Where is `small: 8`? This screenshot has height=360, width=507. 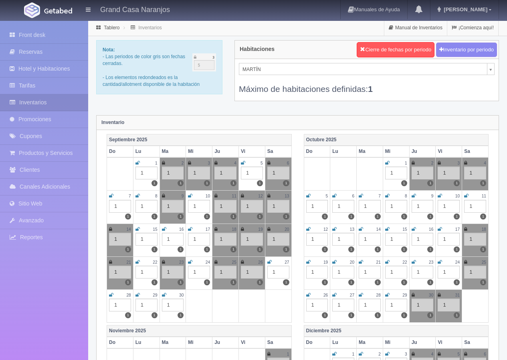
small: 8 is located at coordinates (406, 196).